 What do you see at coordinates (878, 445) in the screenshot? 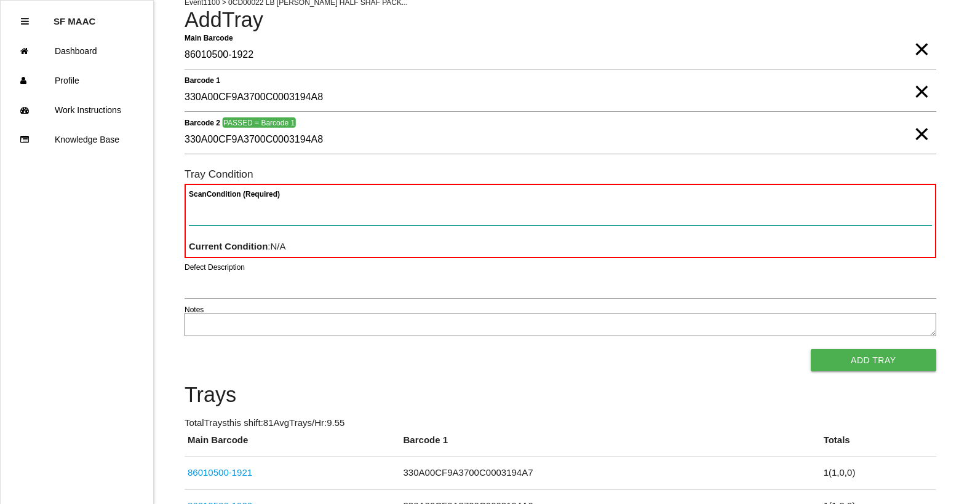
I see `th: Totals` at bounding box center [878, 445].